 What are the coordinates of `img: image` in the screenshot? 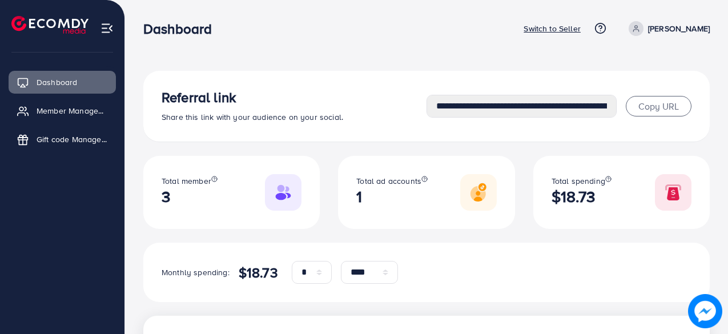 It's located at (705, 311).